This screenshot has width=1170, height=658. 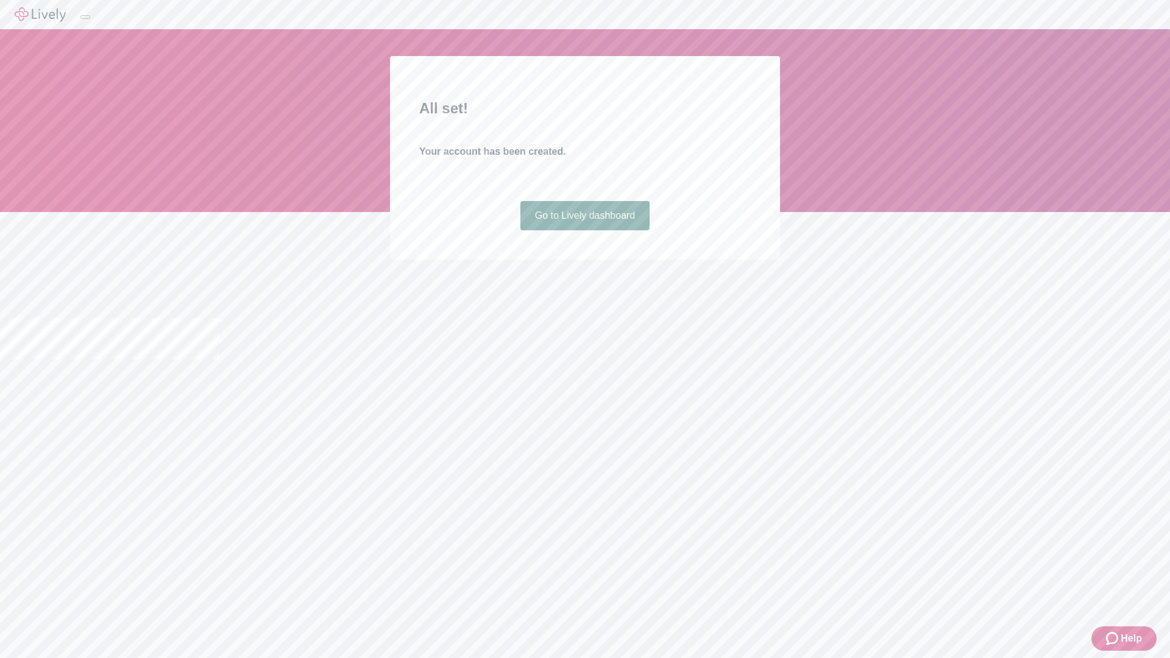 What do you see at coordinates (585, 152) in the screenshot?
I see `h4: Your account has been created.` at bounding box center [585, 152].